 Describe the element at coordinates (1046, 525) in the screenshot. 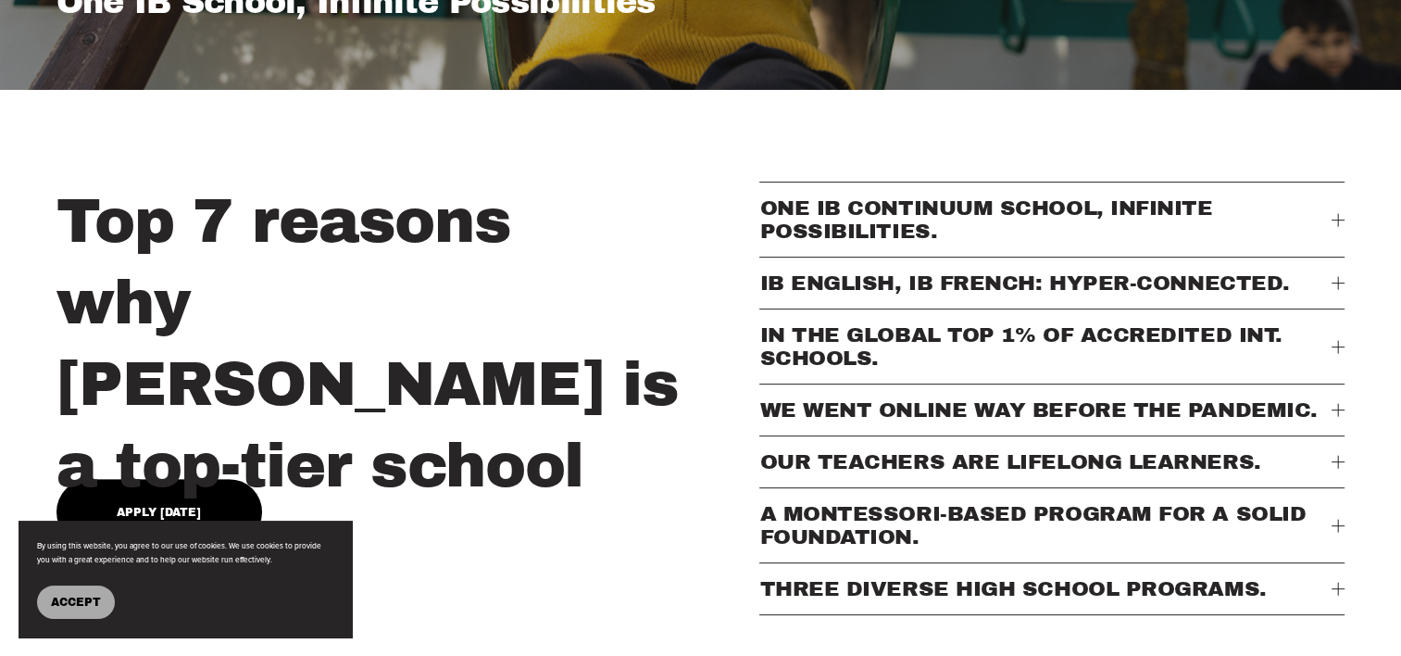

I see `span: A MONTESSORI-BASED PROGRAM FOR A SOLID FOUNDATION.` at that location.